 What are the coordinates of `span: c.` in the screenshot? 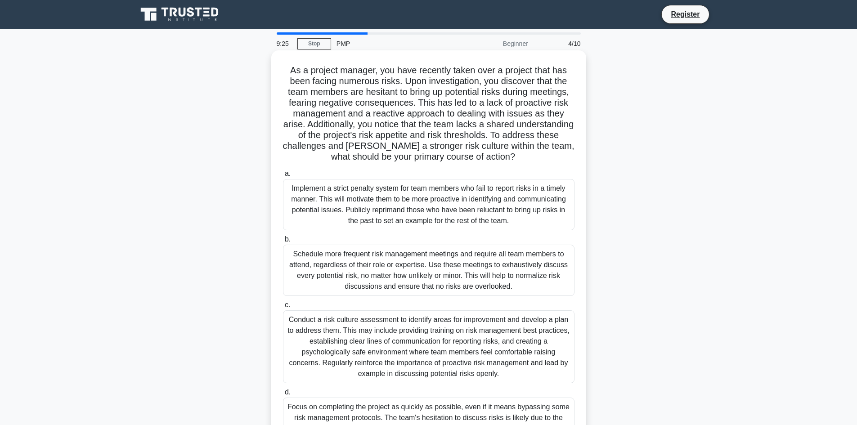 It's located at (287, 304).